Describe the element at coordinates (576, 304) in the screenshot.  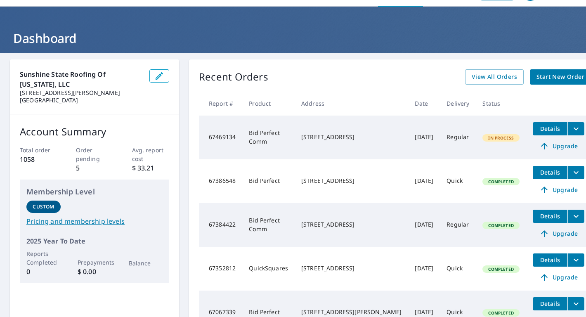
I see `button: filesDropdownBtn-67067339` at that location.